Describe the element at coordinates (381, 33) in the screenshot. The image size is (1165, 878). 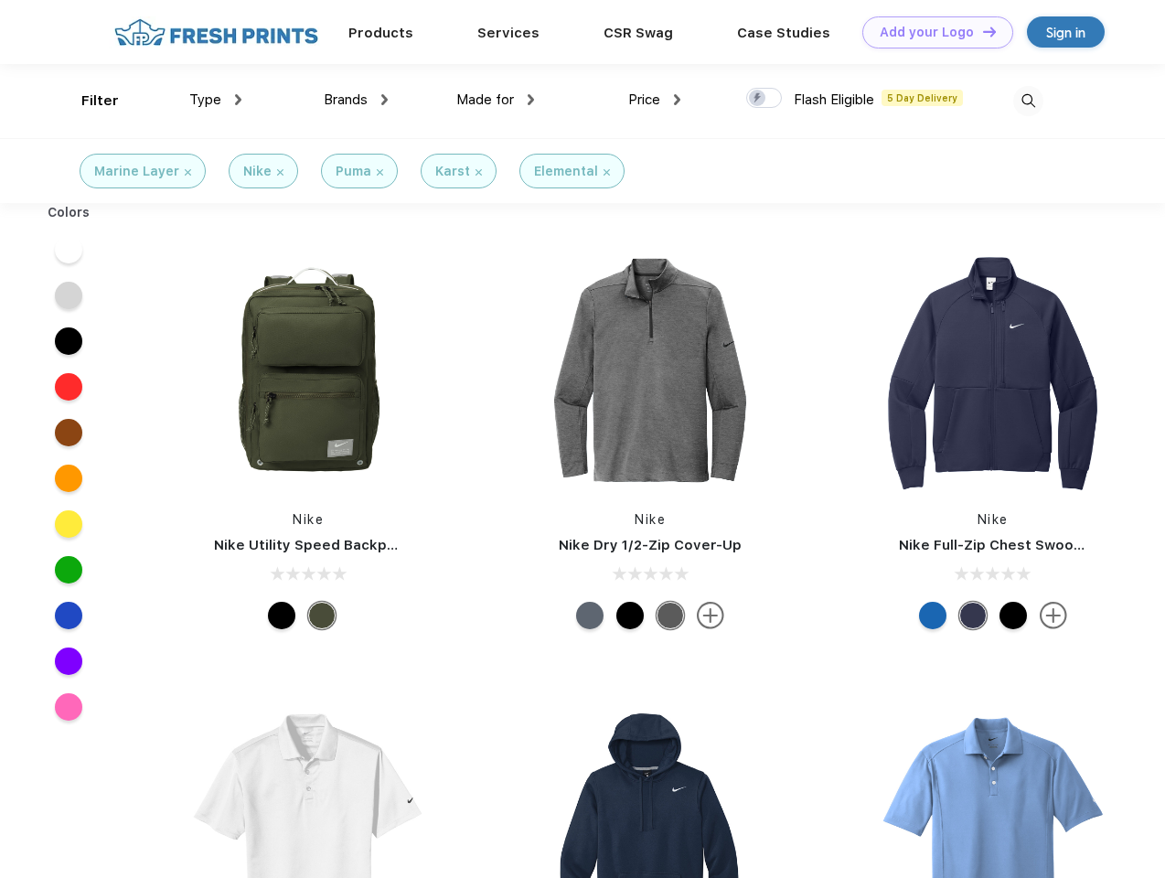
I see `a: Products` at that location.